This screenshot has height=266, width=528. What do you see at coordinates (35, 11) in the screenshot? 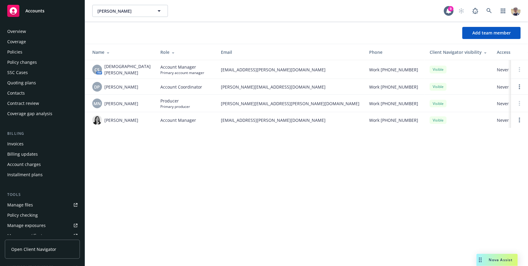
I see `span: Accounts` at bounding box center [35, 11].